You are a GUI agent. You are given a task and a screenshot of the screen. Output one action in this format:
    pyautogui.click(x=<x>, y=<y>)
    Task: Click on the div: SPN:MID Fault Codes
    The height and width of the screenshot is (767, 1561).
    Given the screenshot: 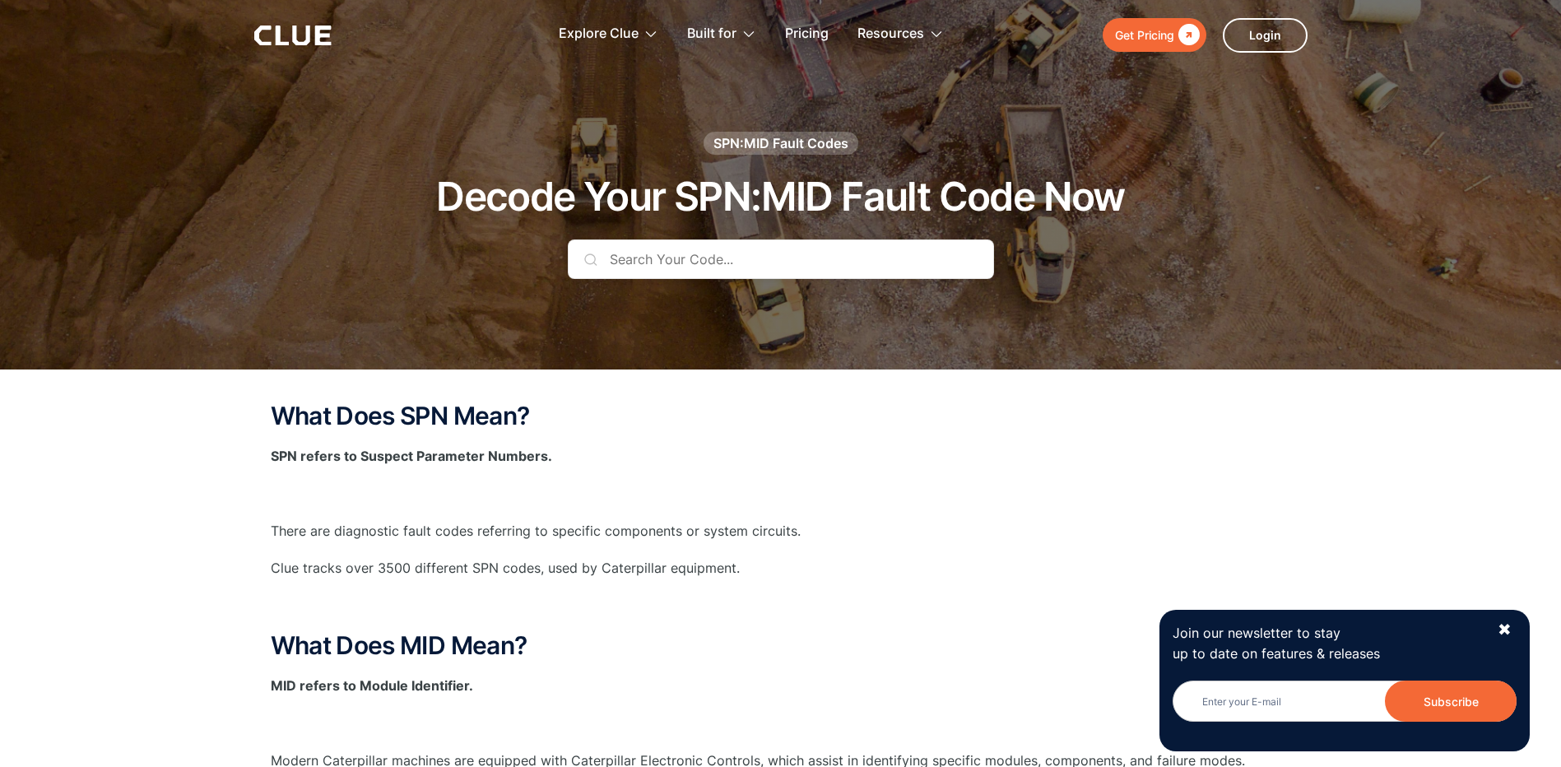 What is the action you would take?
    pyautogui.click(x=781, y=143)
    